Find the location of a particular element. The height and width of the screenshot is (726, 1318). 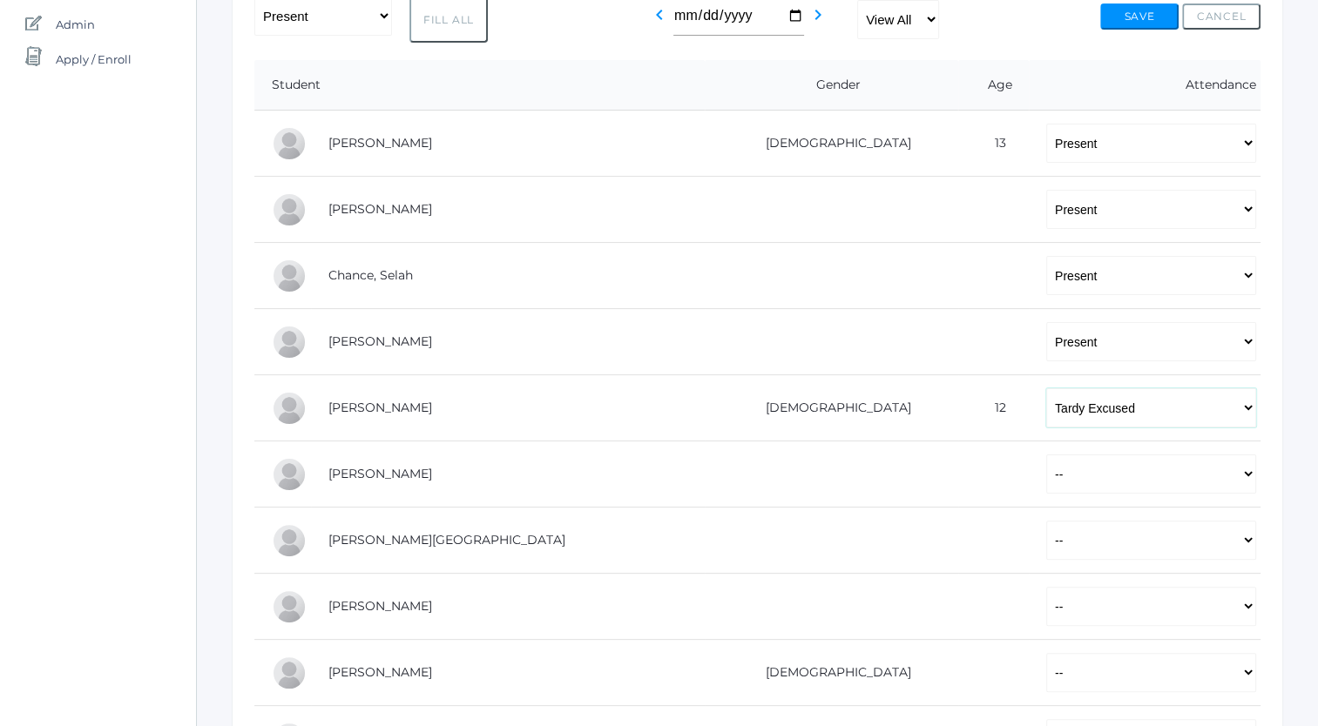

div: Raelyn Hazen is located at coordinates (289, 475).